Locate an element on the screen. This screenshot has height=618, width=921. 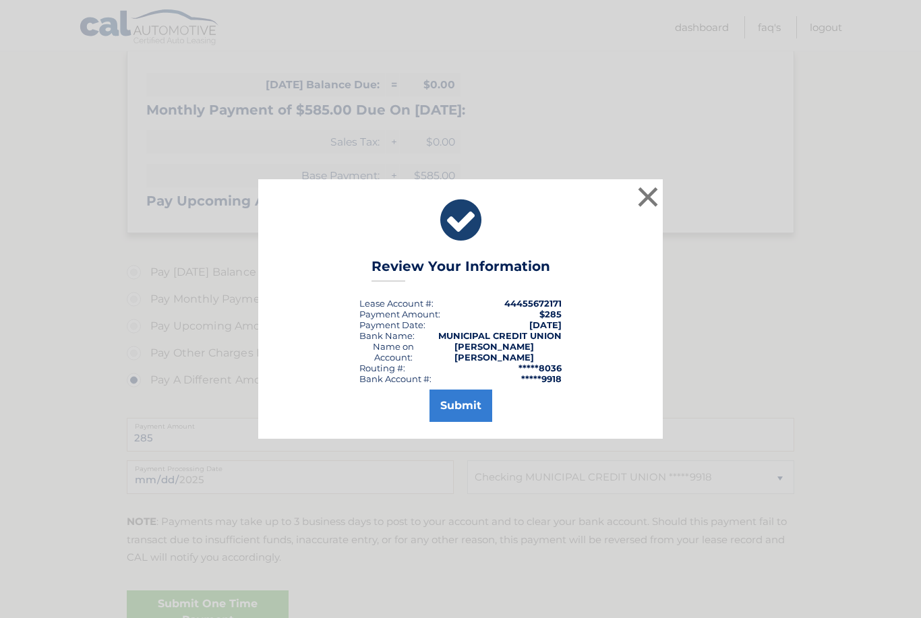
div: Lease Account #: is located at coordinates (396, 303).